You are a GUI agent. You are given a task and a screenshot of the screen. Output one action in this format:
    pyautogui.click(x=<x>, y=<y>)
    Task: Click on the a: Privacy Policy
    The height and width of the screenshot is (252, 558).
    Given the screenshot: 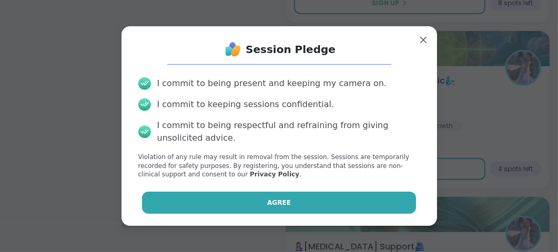 What is the action you would take?
    pyautogui.click(x=275, y=175)
    